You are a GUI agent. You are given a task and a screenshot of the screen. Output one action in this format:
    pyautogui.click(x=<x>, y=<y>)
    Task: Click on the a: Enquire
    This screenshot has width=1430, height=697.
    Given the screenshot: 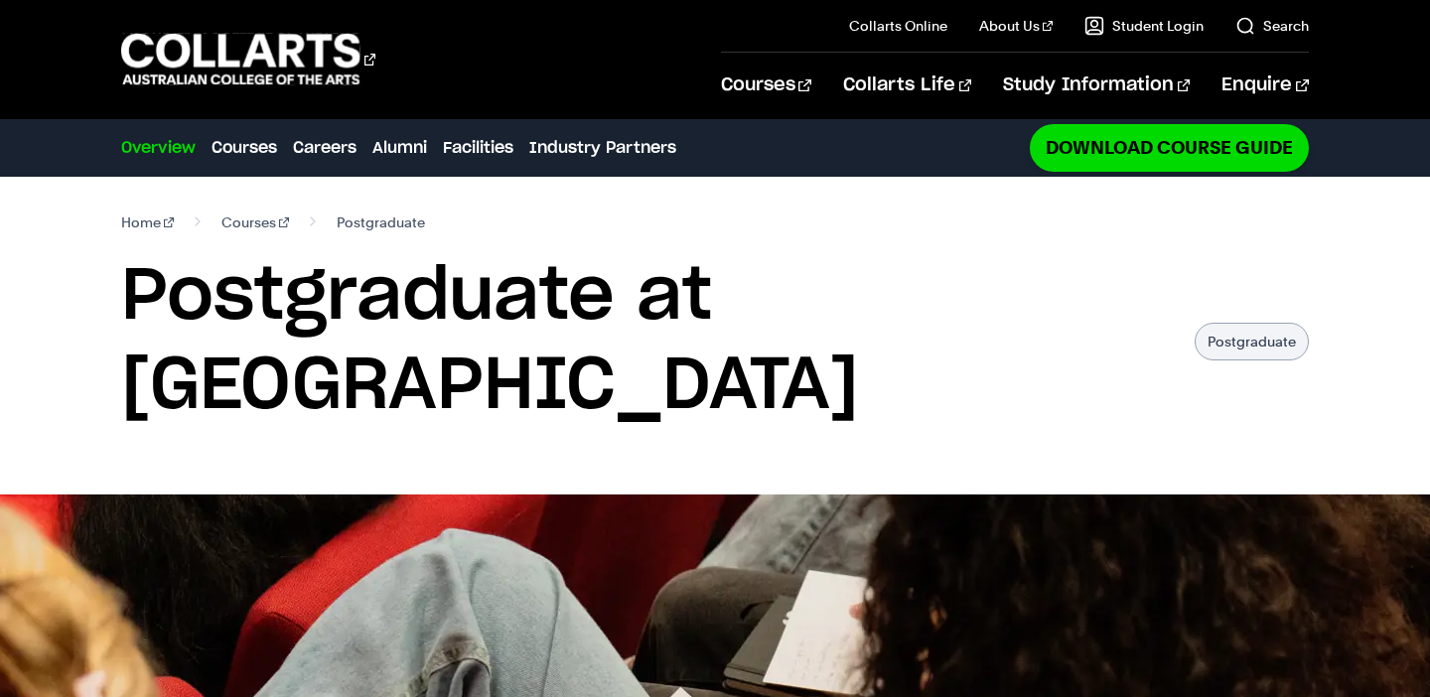 What is the action you would take?
    pyautogui.click(x=1264, y=85)
    